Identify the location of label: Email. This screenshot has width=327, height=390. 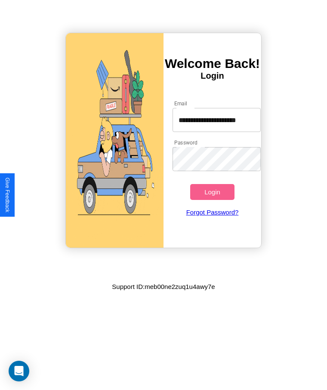
(181, 103).